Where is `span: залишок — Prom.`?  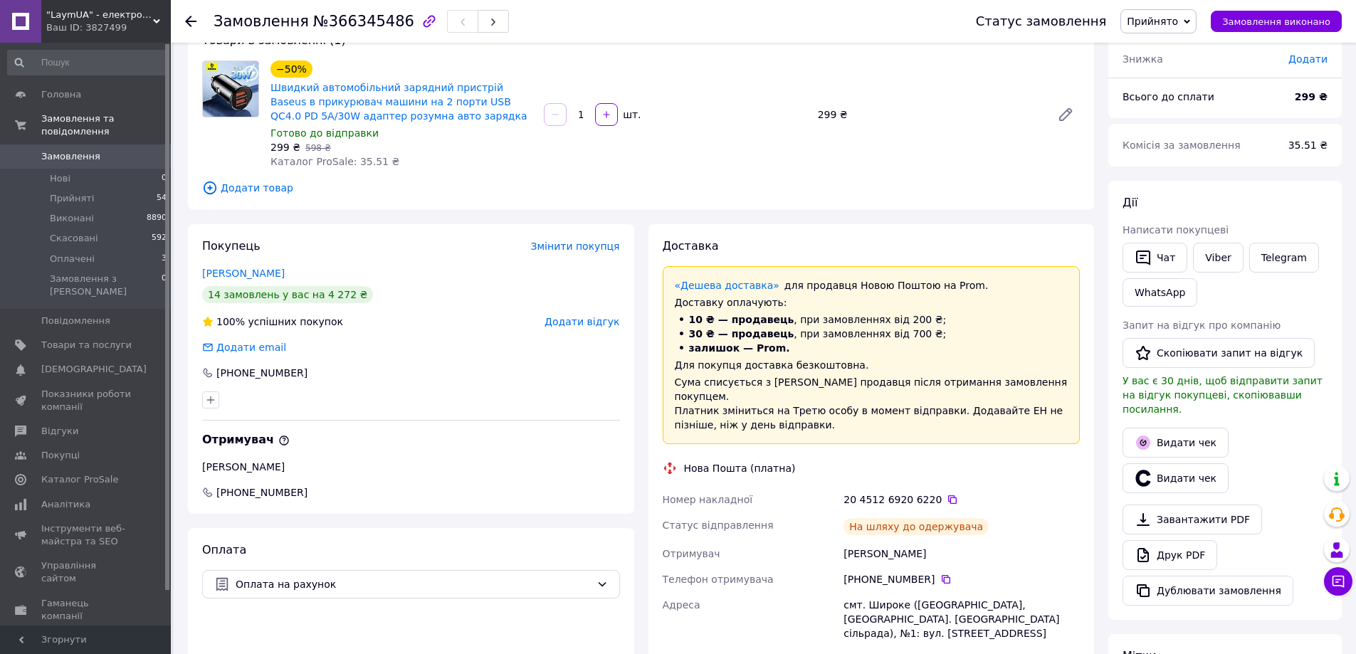 span: залишок — Prom. is located at coordinates (739, 348).